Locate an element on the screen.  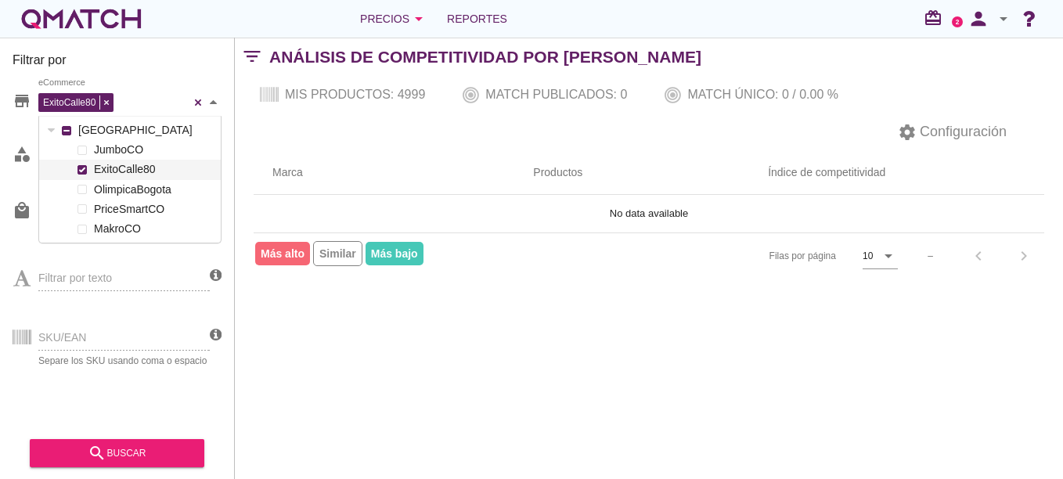
i: search is located at coordinates (97, 453).